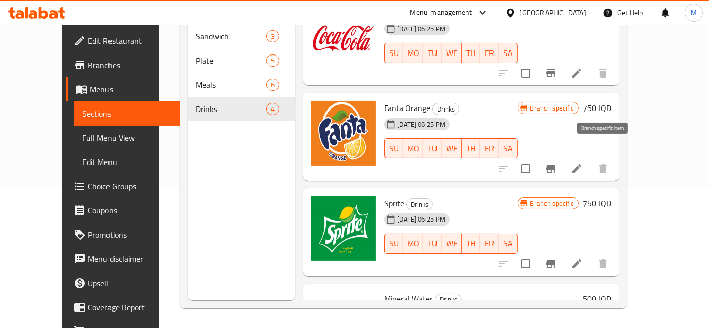 The image size is (709, 328). What do you see at coordinates (471, 53) in the screenshot?
I see `span: TH` at bounding box center [471, 53].